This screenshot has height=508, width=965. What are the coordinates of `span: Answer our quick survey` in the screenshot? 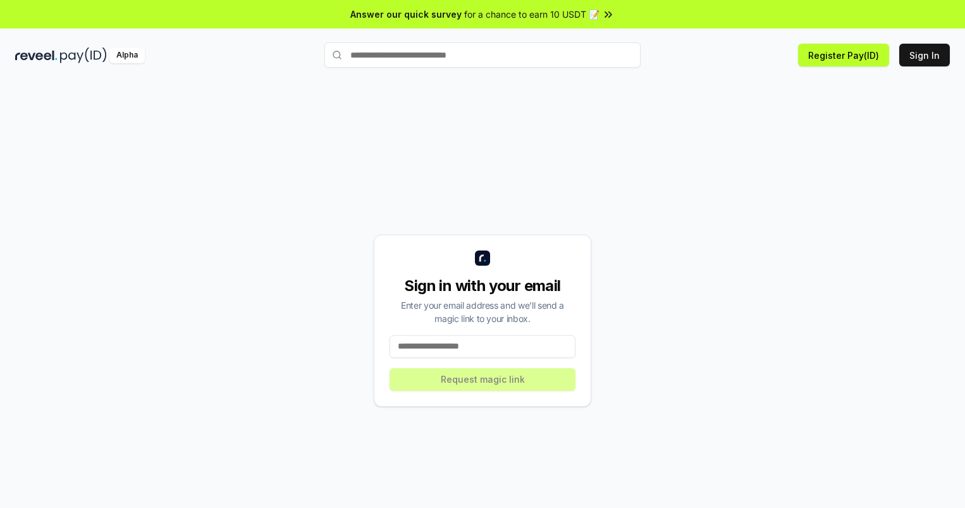 It's located at (406, 14).